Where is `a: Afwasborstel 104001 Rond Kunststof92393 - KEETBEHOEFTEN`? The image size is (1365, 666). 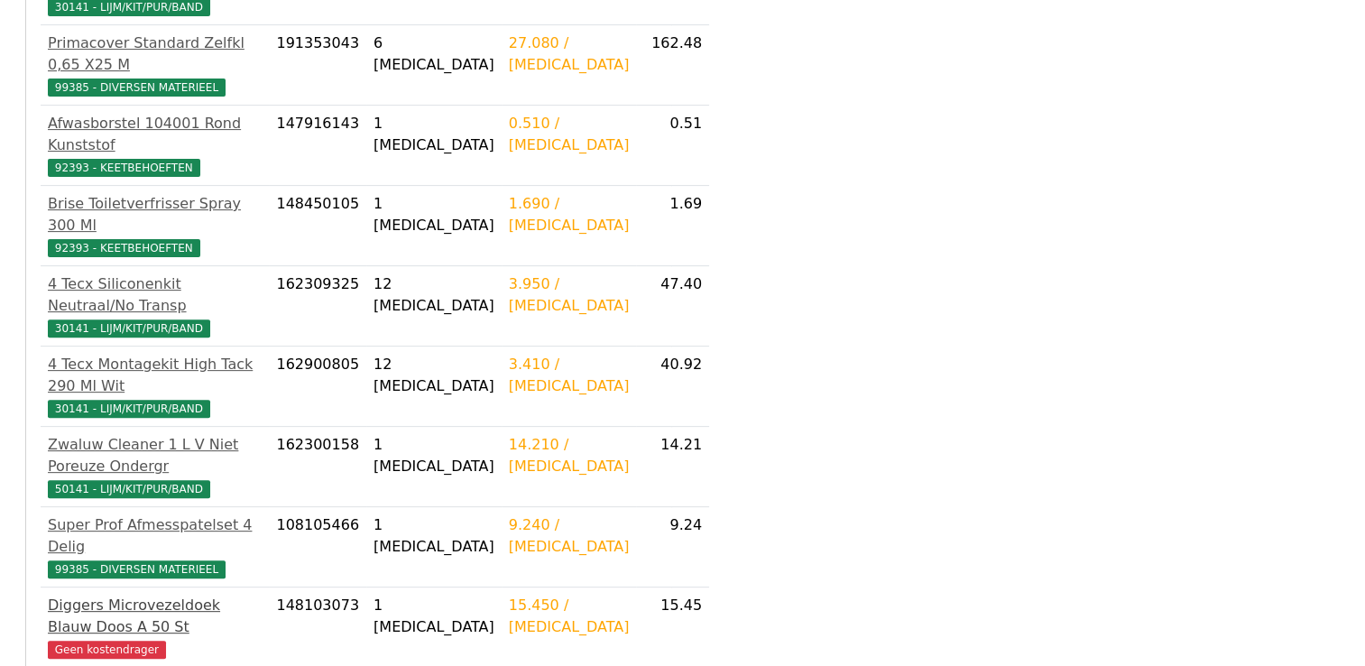
a: Afwasborstel 104001 Rond Kunststof92393 - KEETBEHOEFTEN is located at coordinates (154, 145).